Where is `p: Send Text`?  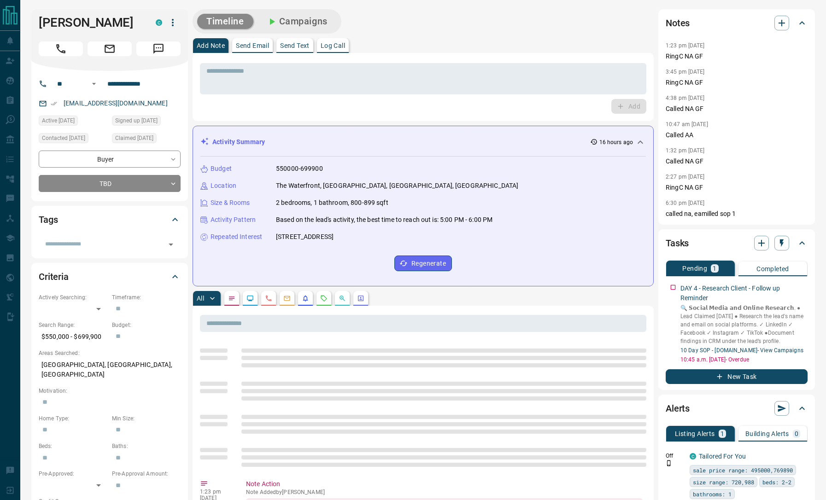 p: Send Text is located at coordinates (295, 46).